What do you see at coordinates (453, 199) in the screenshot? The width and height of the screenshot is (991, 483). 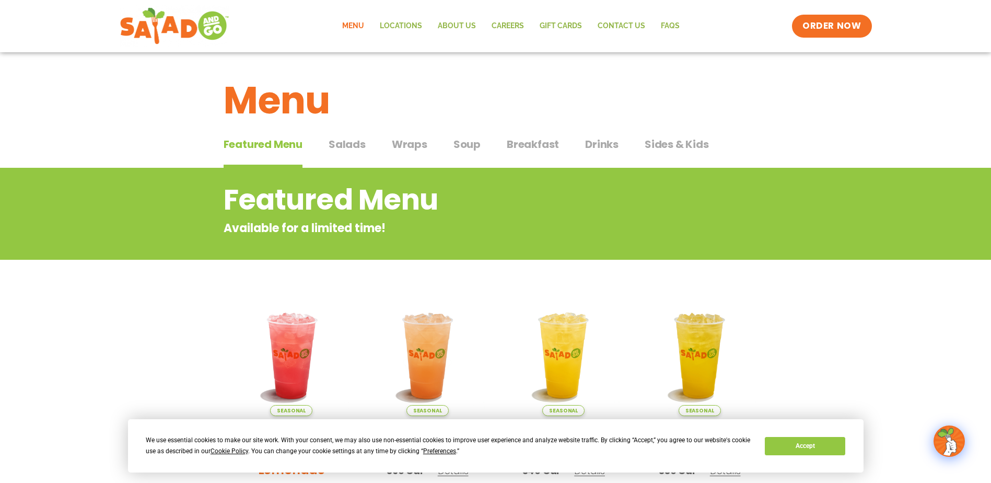 I see `h2: Featured Menu` at bounding box center [453, 199].